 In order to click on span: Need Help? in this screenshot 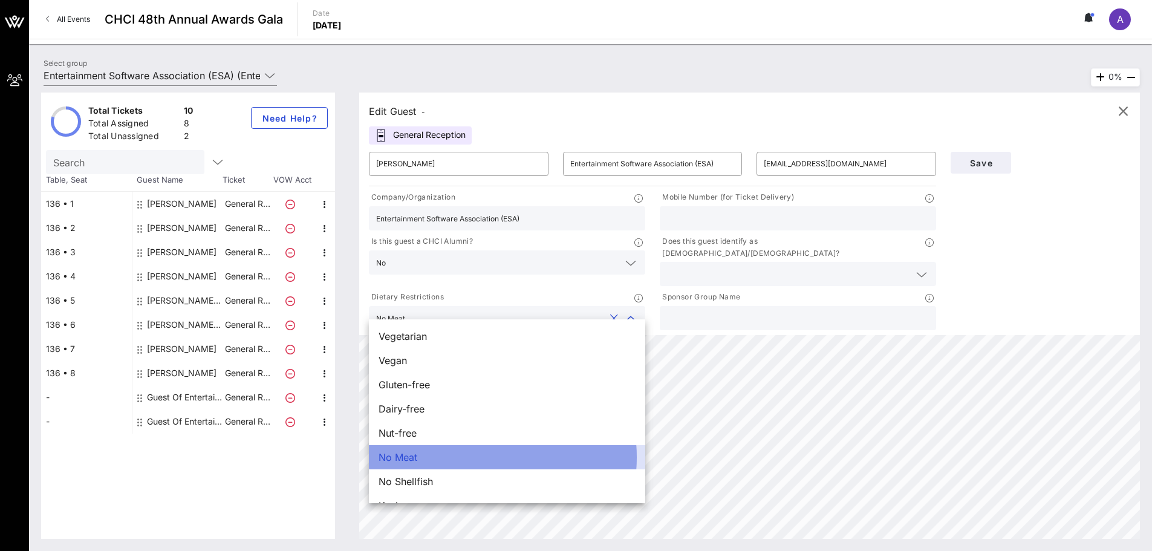, I will do `click(289, 118)`.